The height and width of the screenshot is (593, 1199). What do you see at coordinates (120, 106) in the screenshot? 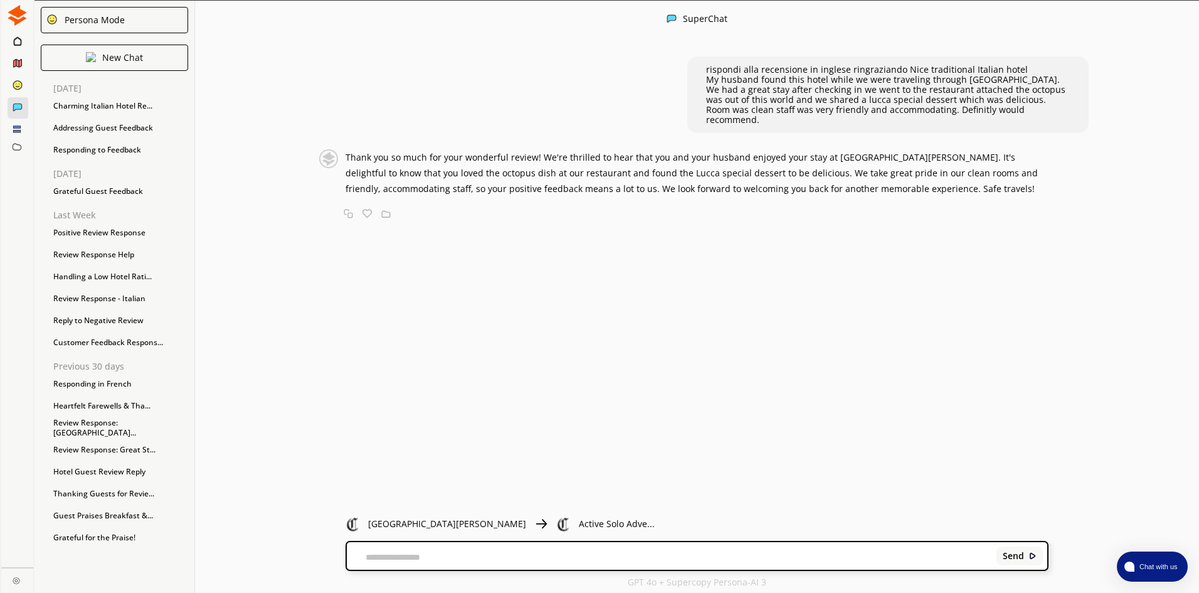
I see `div: Charming Italian Hotel Re...` at bounding box center [120, 106].